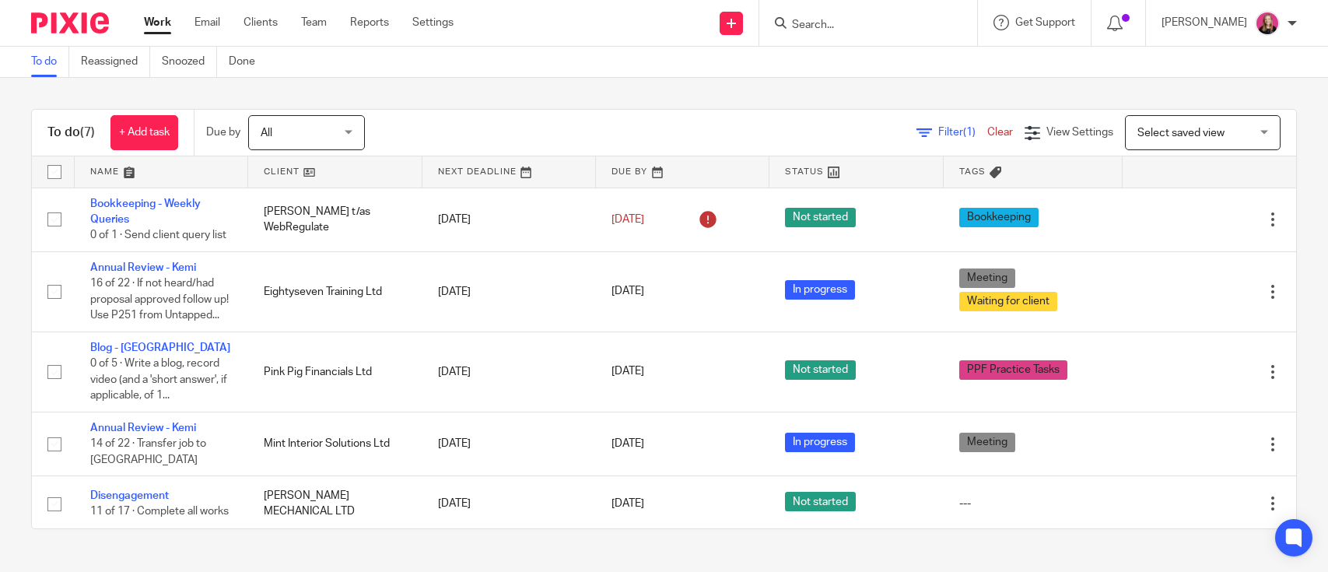 The image size is (1328, 572). I want to click on a: Clients, so click(261, 23).